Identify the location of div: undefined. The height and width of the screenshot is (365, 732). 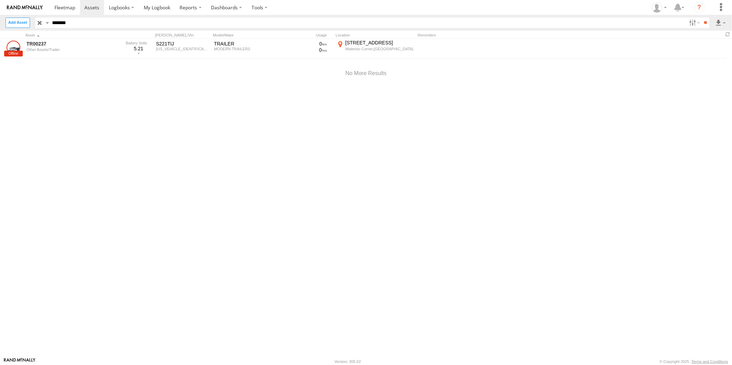
(74, 50).